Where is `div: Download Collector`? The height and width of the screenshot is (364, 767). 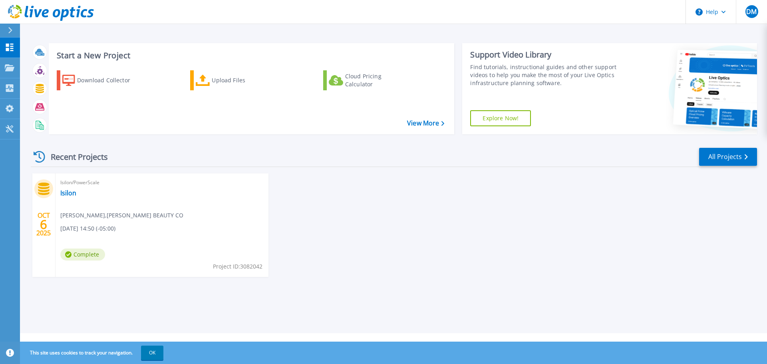
div: Download Collector is located at coordinates (109, 80).